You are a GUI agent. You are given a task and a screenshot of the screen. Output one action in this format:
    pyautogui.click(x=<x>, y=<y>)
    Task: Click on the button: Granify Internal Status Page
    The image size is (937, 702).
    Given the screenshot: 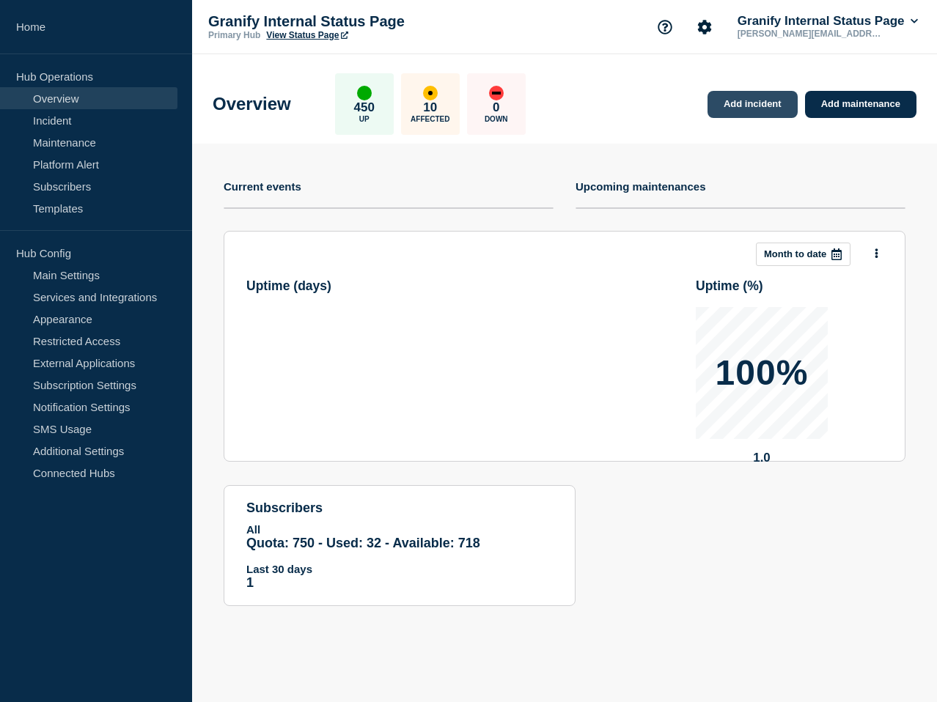 What is the action you would take?
    pyautogui.click(x=828, y=21)
    